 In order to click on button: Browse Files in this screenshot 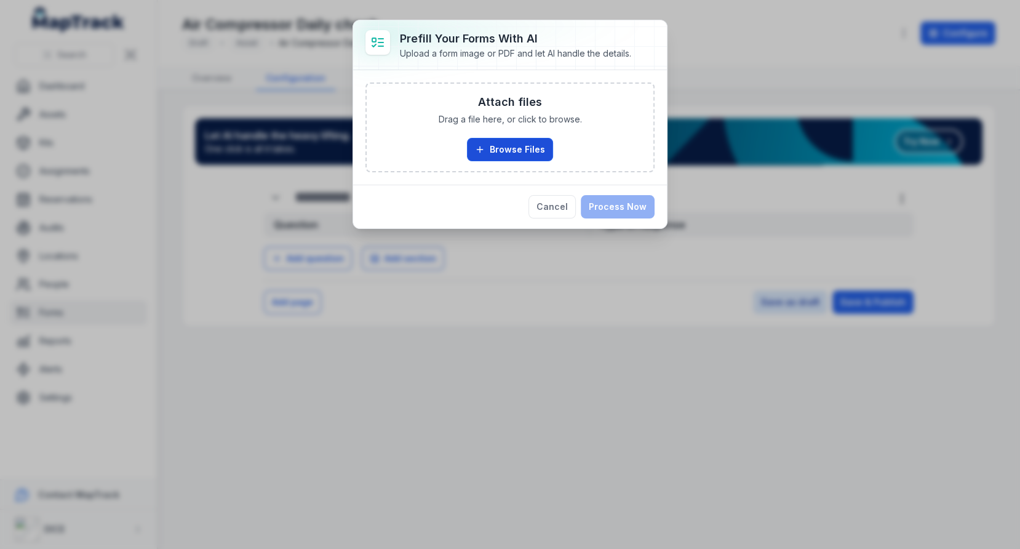, I will do `click(510, 150)`.